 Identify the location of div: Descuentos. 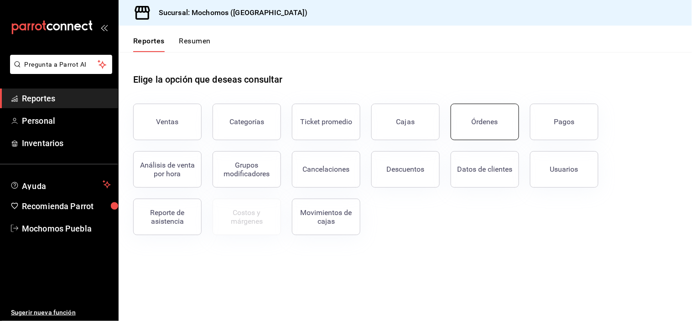
(406, 169).